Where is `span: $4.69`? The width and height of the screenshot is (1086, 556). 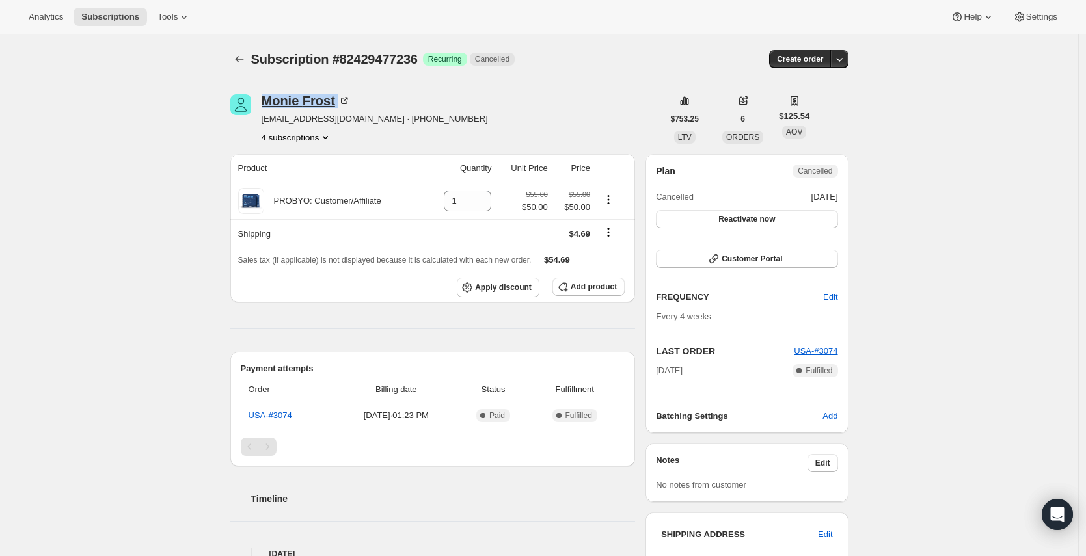 span: $4.69 is located at coordinates (579, 234).